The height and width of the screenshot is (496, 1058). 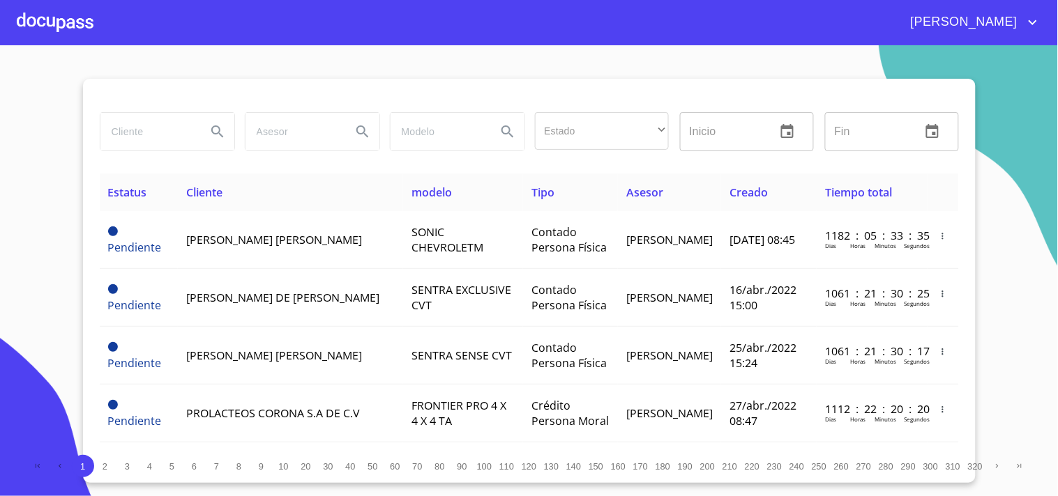 What do you see at coordinates (931, 466) in the screenshot?
I see `button: 300` at bounding box center [931, 466].